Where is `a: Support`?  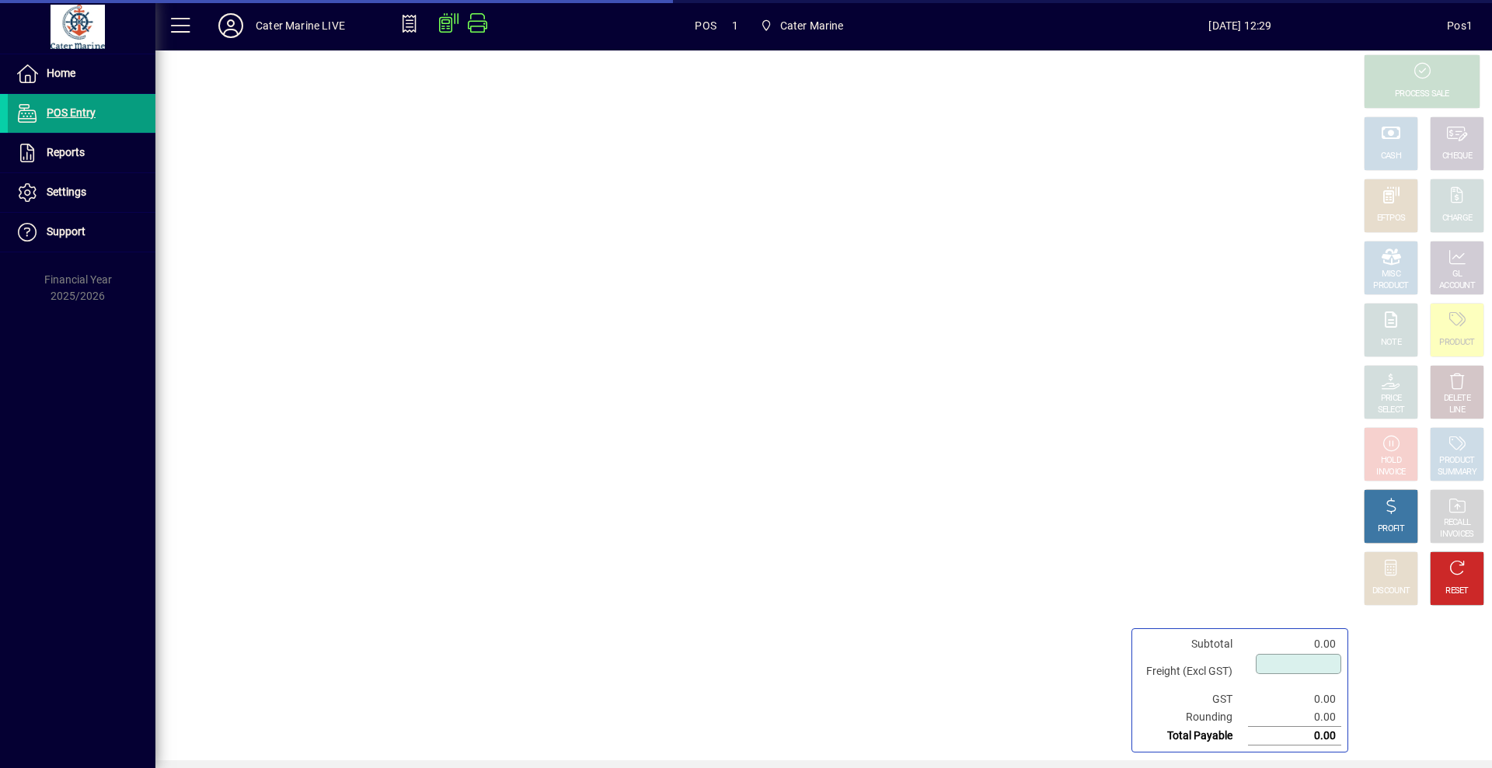
a: Support is located at coordinates (82, 232).